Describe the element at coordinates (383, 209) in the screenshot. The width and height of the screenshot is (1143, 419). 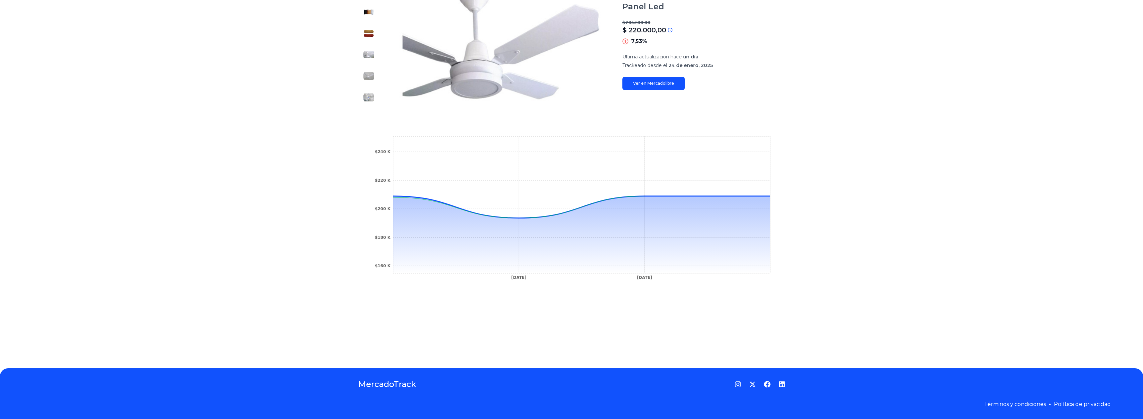
I see `tspan: $200 K` at that location.